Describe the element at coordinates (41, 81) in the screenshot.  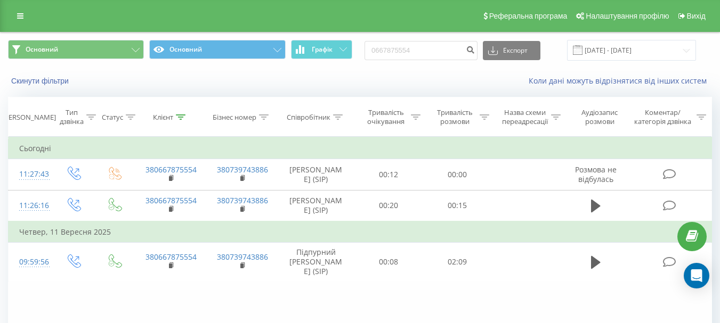
I see `button: Скинути фільтри` at that location.